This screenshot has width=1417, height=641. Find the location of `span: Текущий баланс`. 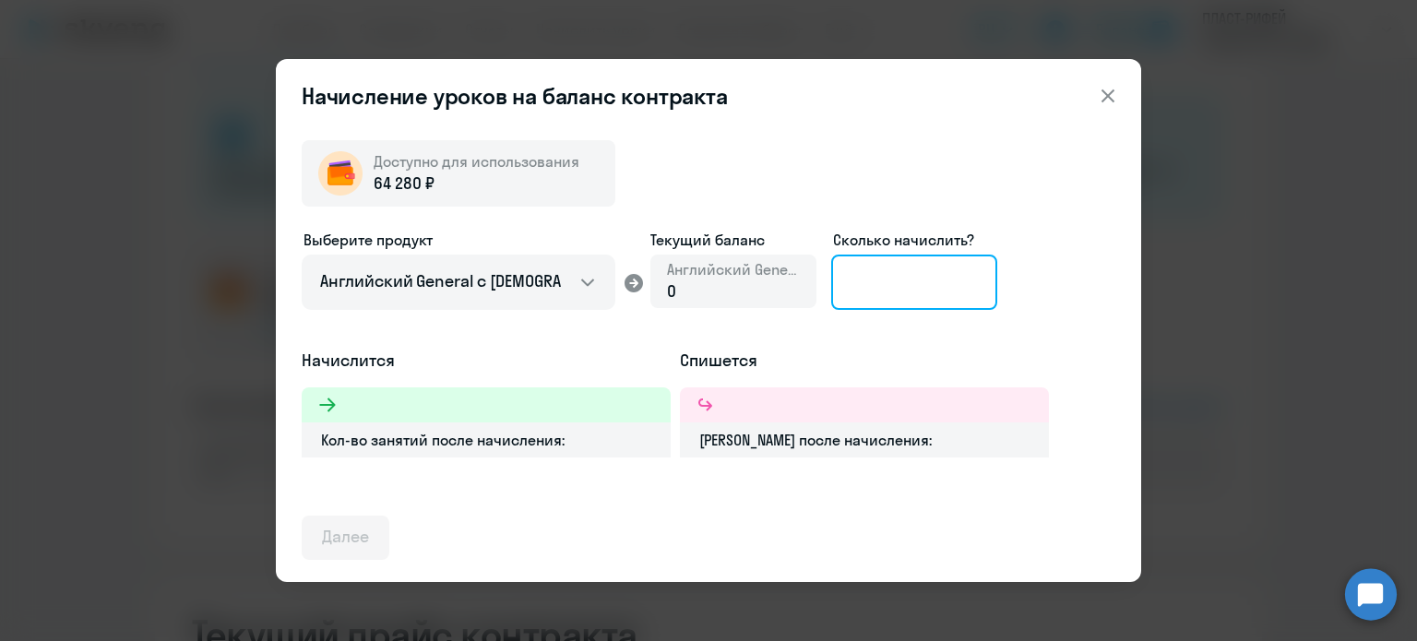

span: Текущий баланс is located at coordinates (733, 240).